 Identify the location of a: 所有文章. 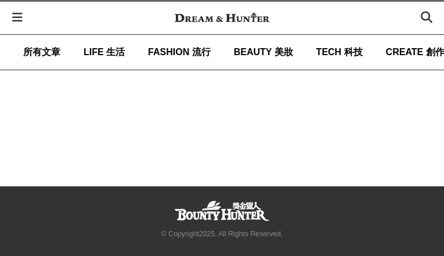
(42, 52).